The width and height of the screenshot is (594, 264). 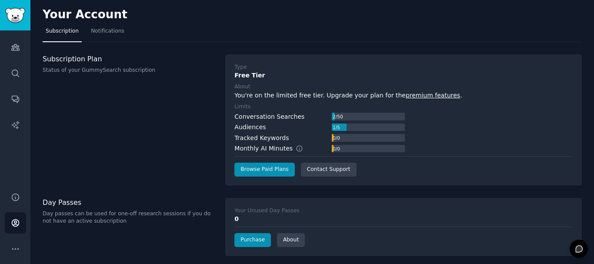 What do you see at coordinates (291, 240) in the screenshot?
I see `a: About` at bounding box center [291, 240].